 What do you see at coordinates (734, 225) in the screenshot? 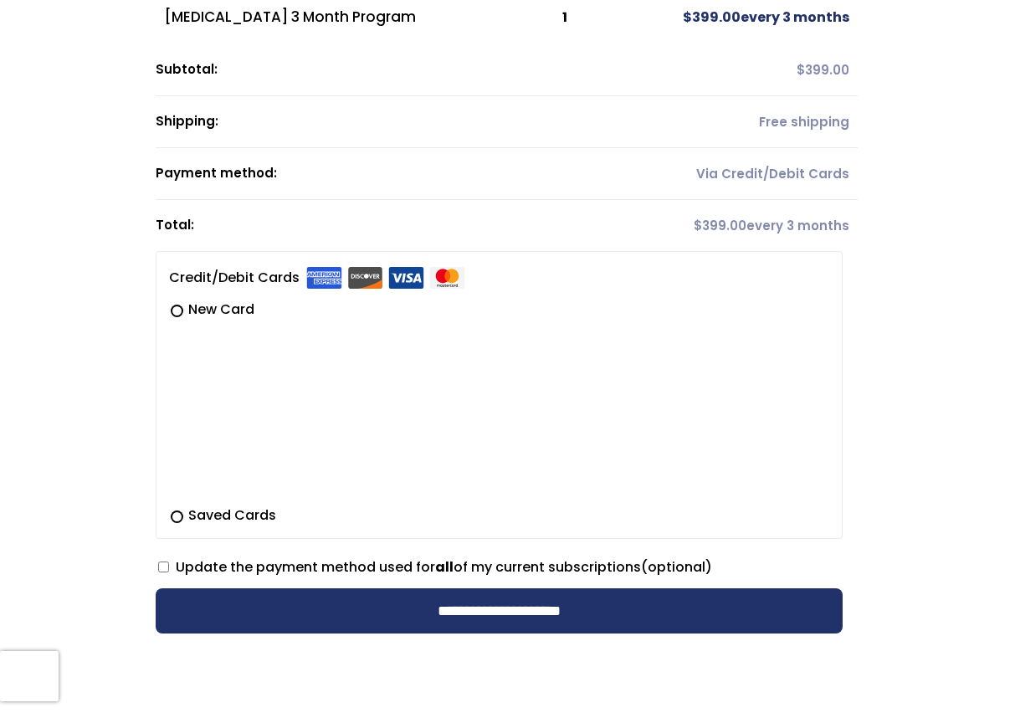
I see `td: every 3 months` at bounding box center [734, 225].